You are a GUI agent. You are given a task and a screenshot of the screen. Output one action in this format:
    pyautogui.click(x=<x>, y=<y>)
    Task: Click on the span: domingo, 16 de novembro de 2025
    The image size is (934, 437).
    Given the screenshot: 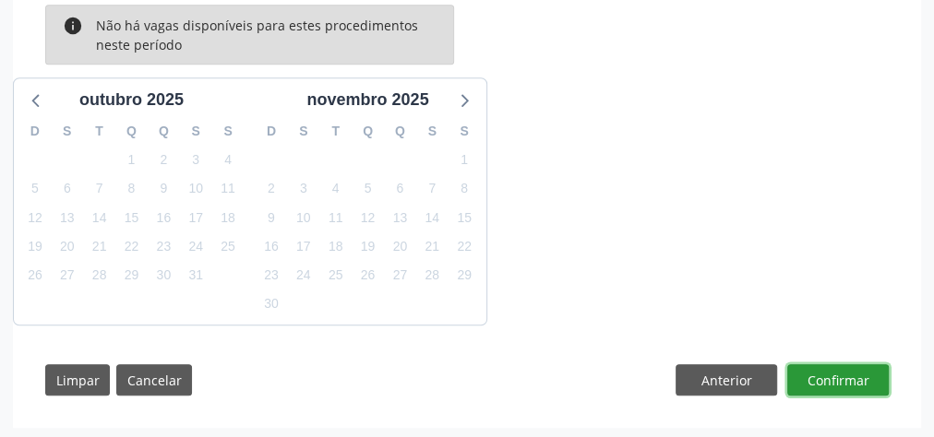 What is the action you would take?
    pyautogui.click(x=271, y=246)
    